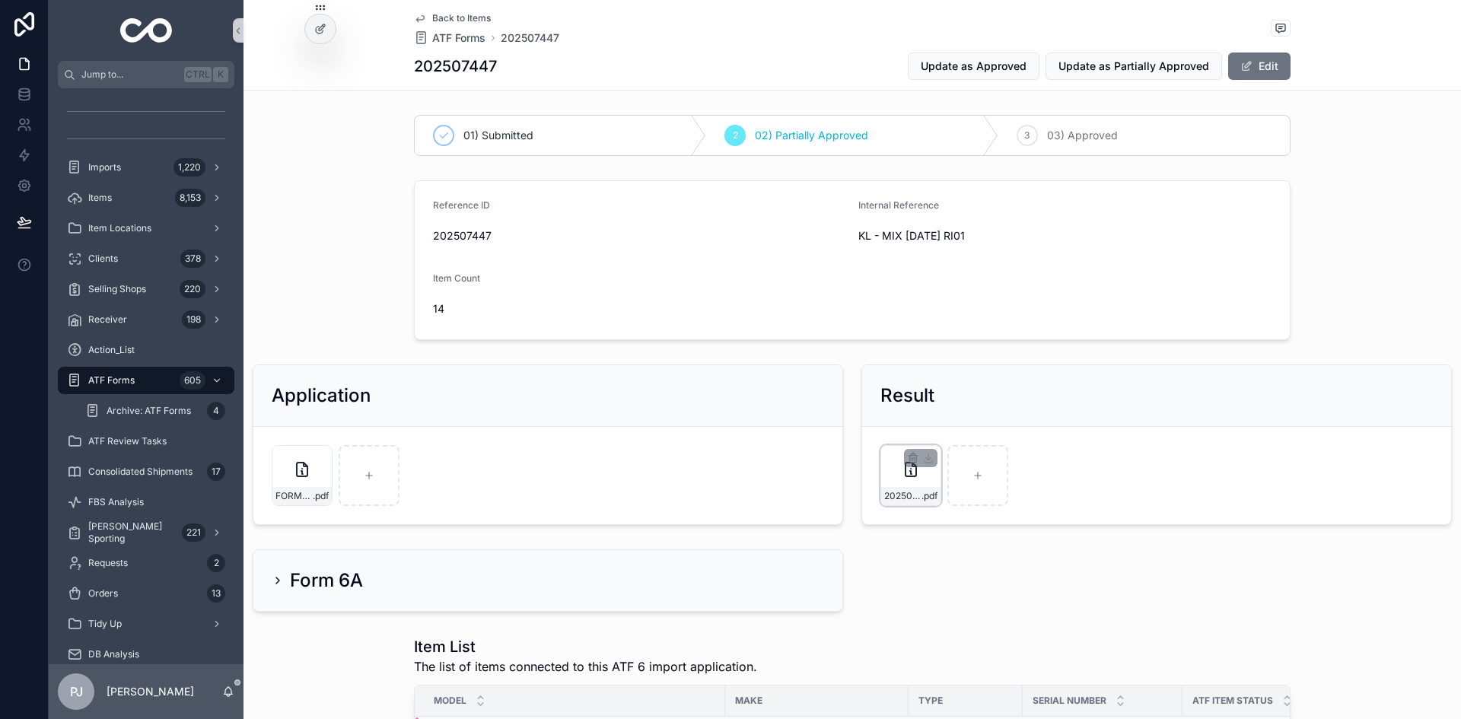 The height and width of the screenshot is (719, 1461). I want to click on span: The list of items connected to this ATF 6 import application., so click(585, 667).